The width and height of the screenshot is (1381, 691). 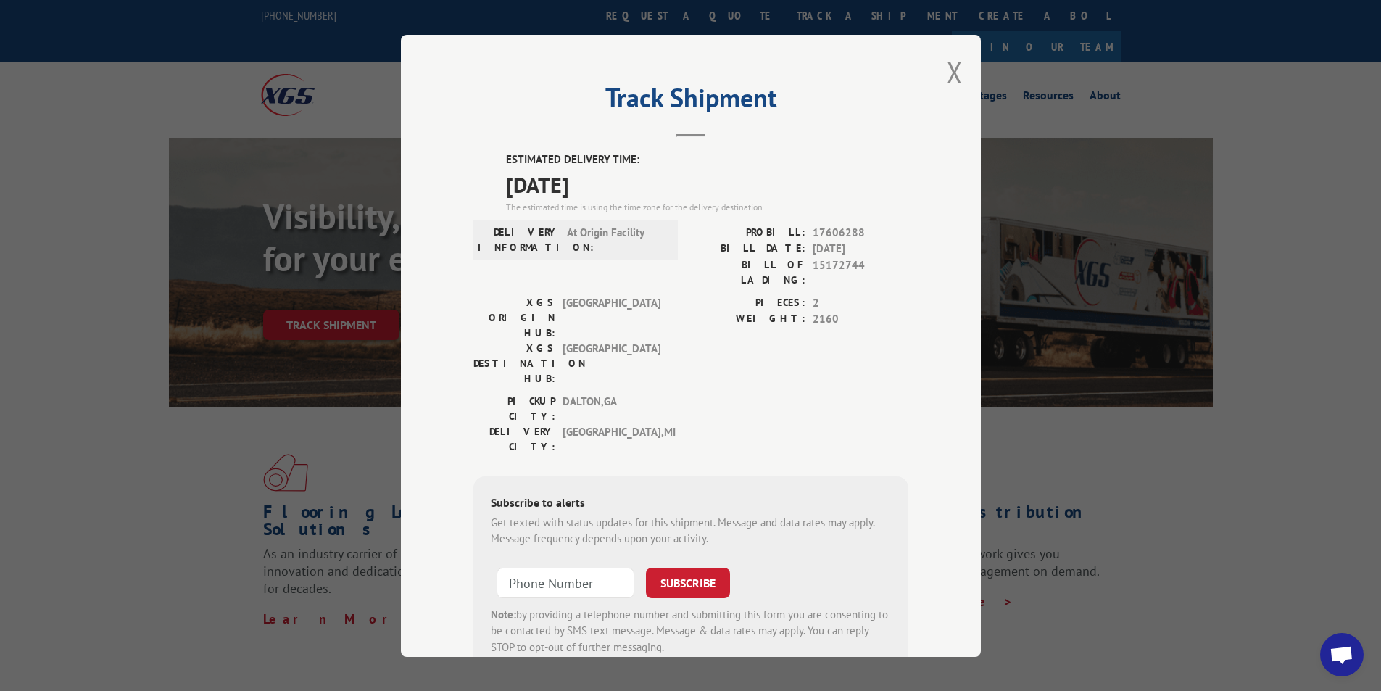 I want to click on label: BILL DATE:, so click(x=748, y=249).